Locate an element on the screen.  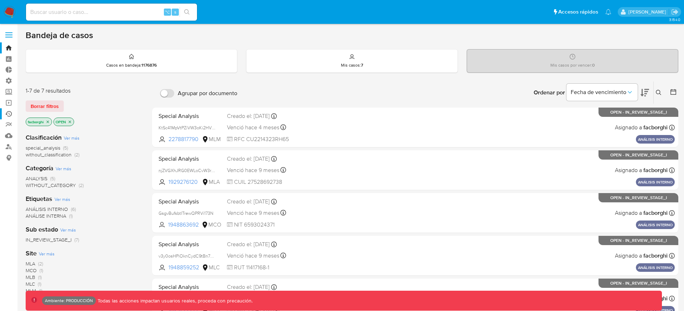
span: Accesos rápidos is located at coordinates (578, 12).